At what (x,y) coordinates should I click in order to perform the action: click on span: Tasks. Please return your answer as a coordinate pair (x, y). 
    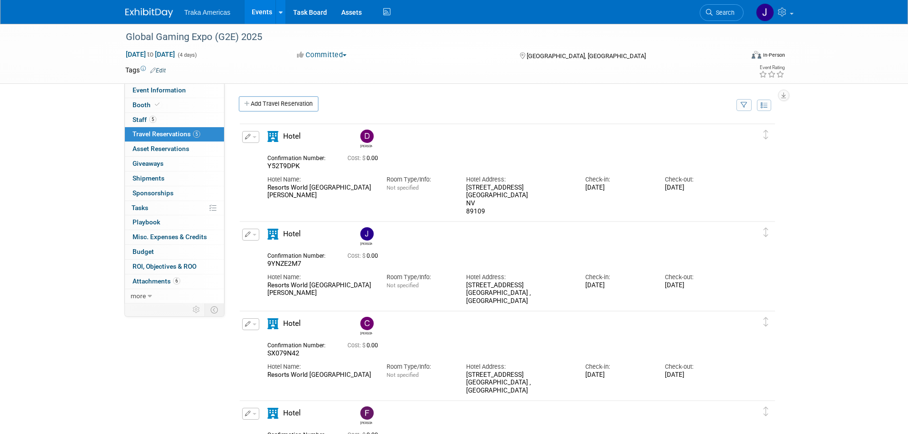
    Looking at the image, I should click on (140, 208).